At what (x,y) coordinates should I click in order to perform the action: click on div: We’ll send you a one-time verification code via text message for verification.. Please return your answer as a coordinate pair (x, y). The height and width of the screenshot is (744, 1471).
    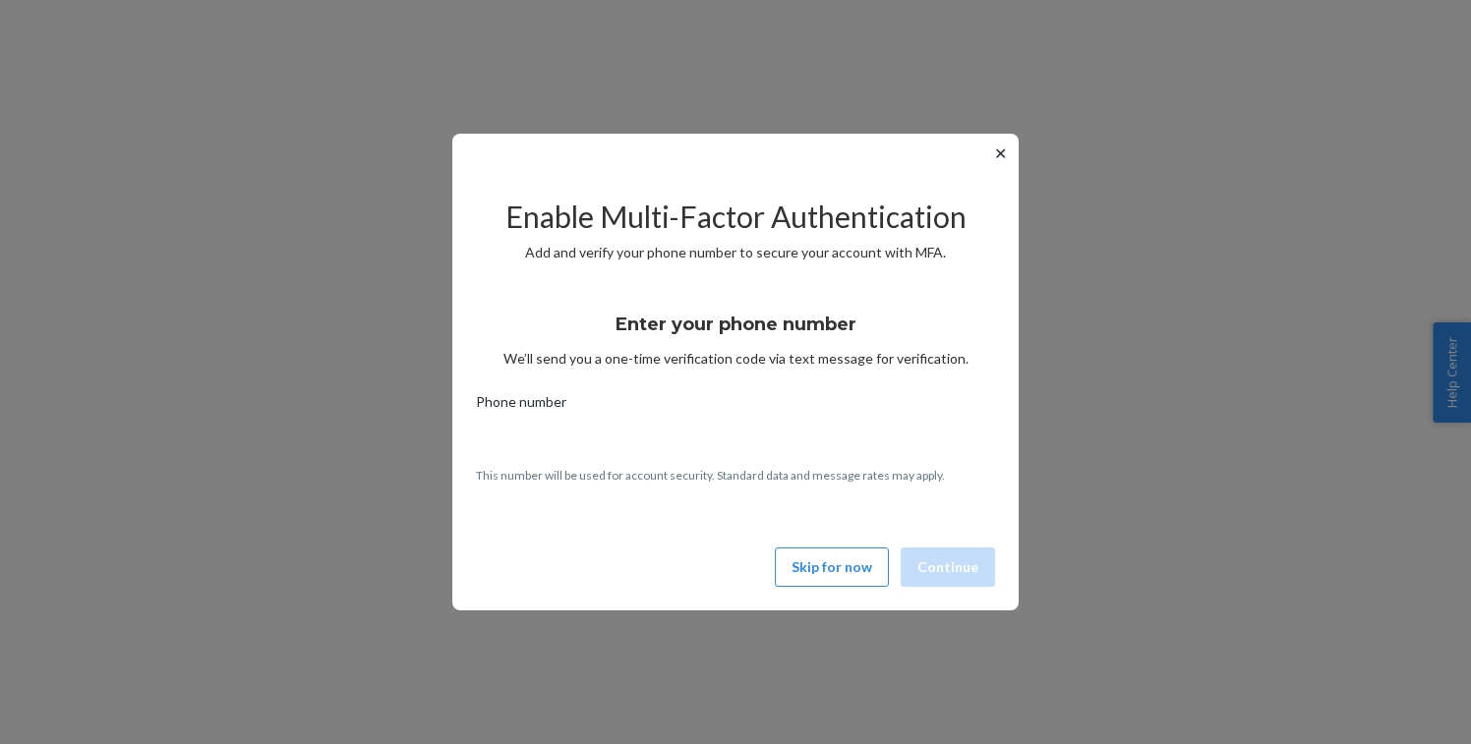
    Looking at the image, I should click on (736, 332).